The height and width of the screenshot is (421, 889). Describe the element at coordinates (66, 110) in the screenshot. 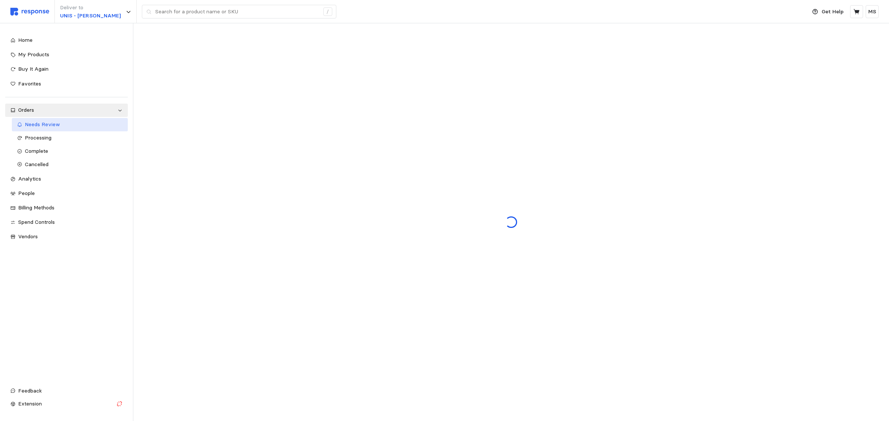

I see `div: Orders` at that location.